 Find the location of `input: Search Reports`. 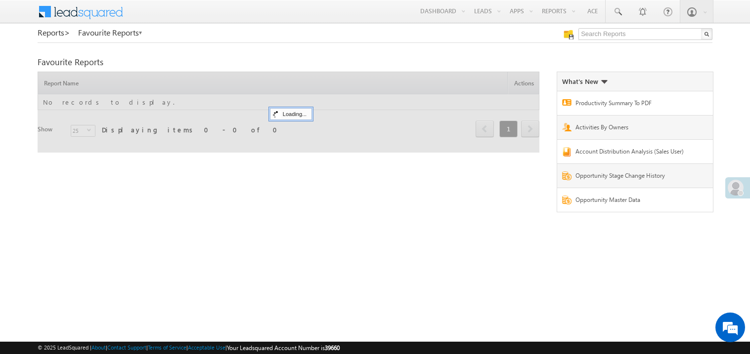

input: Search Reports is located at coordinates (645, 34).